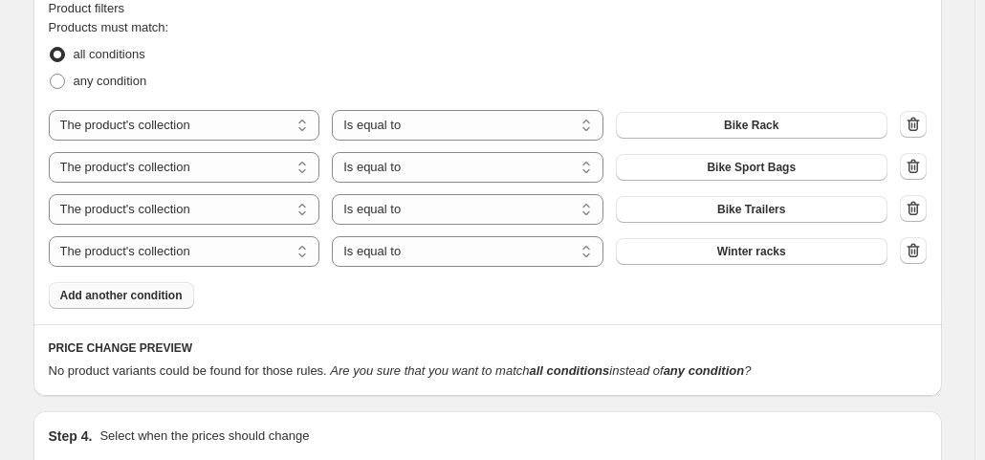 The height and width of the screenshot is (460, 985). What do you see at coordinates (751, 251) in the screenshot?
I see `span: Winter racks` at bounding box center [751, 251].